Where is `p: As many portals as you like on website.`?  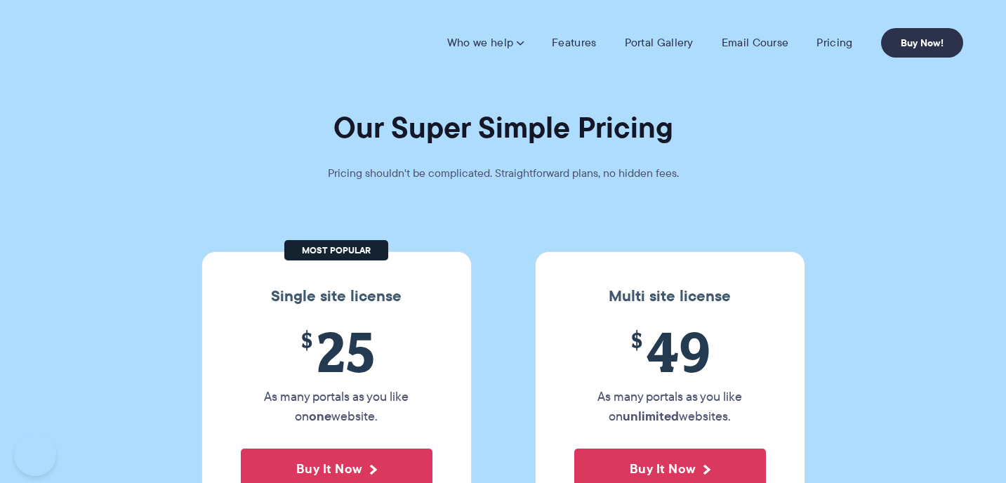
p: As many portals as you like on website. is located at coordinates (336, 406).